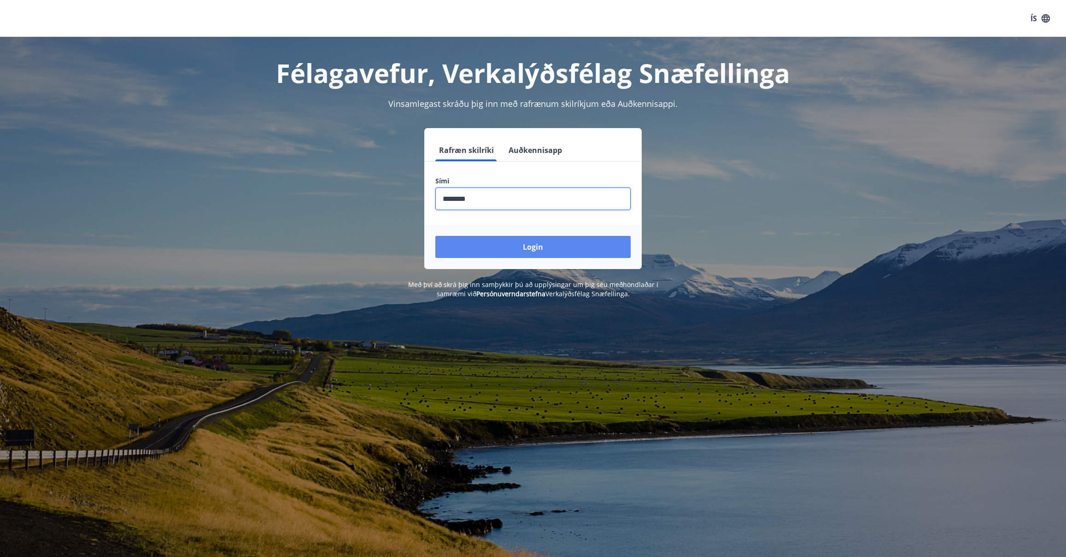 This screenshot has height=557, width=1066. What do you see at coordinates (466, 150) in the screenshot?
I see `button: Rafræn skilríki` at bounding box center [466, 150].